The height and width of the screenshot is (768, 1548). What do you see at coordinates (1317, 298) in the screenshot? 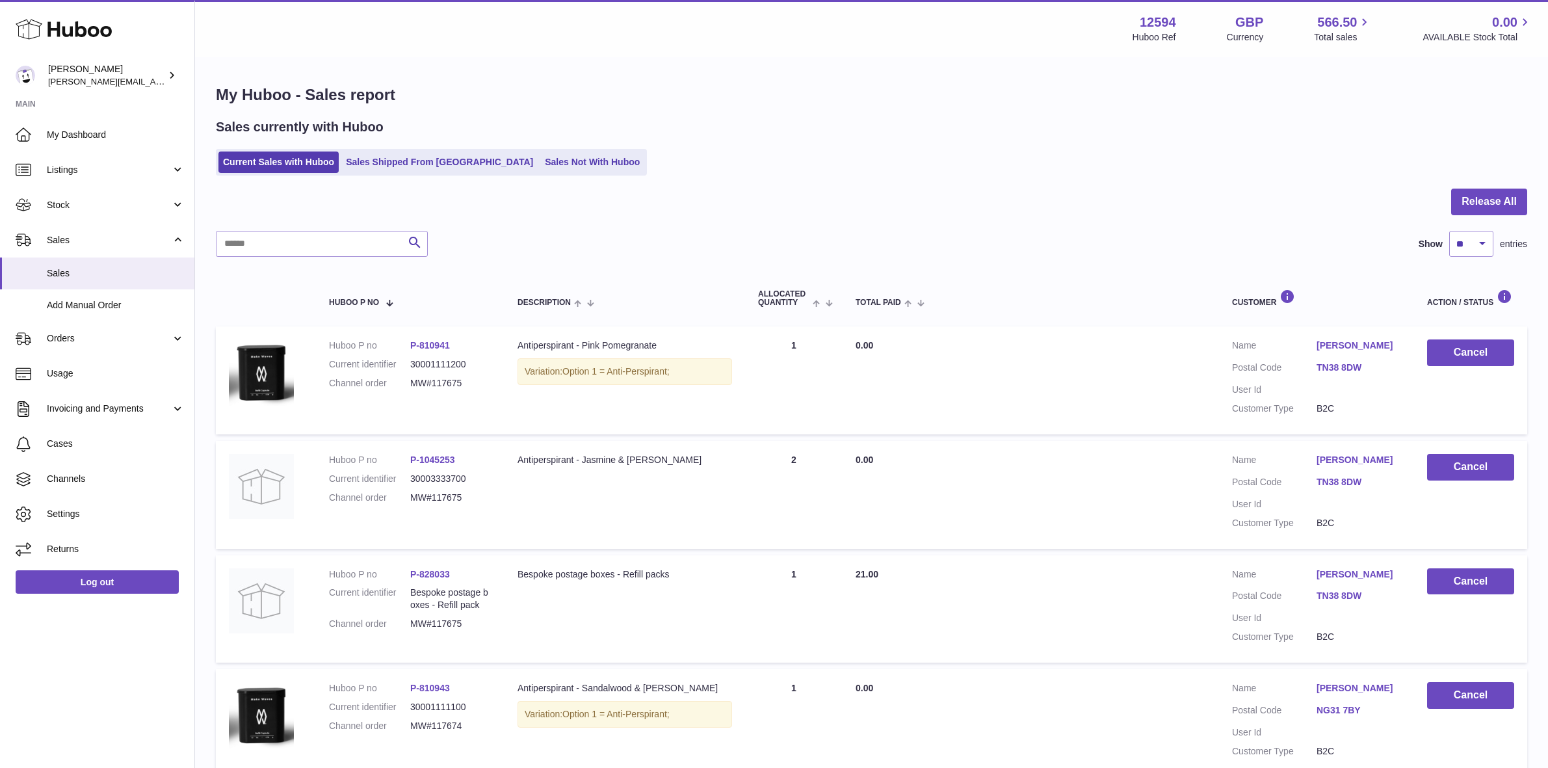
I see `div: Customer` at bounding box center [1317, 298].